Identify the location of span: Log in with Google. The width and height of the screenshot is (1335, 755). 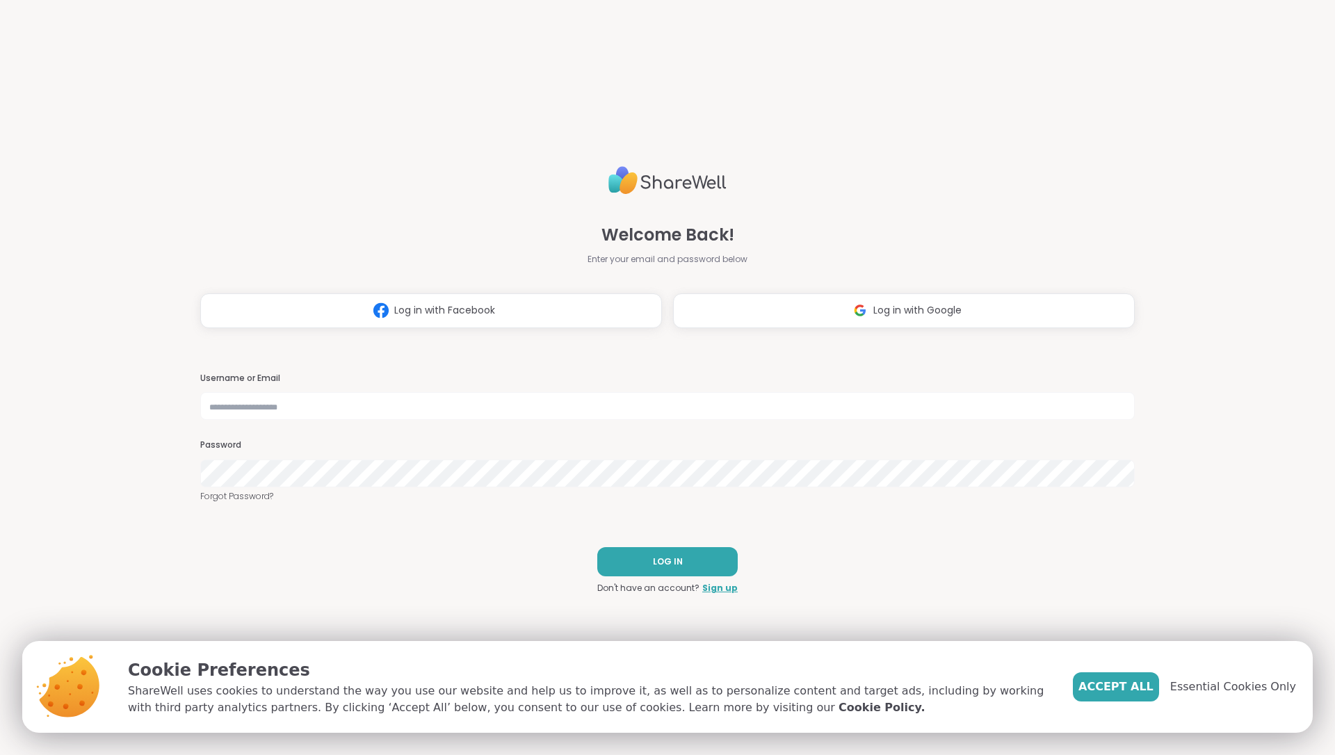
(917, 310).